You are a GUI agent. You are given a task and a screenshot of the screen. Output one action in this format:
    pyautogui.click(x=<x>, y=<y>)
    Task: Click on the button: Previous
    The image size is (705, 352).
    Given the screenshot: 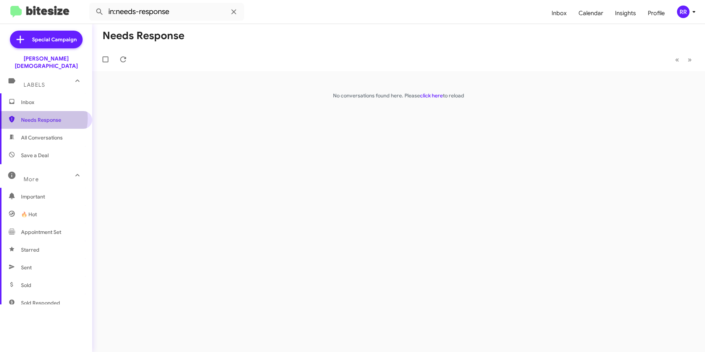 What is the action you would take?
    pyautogui.click(x=677, y=59)
    